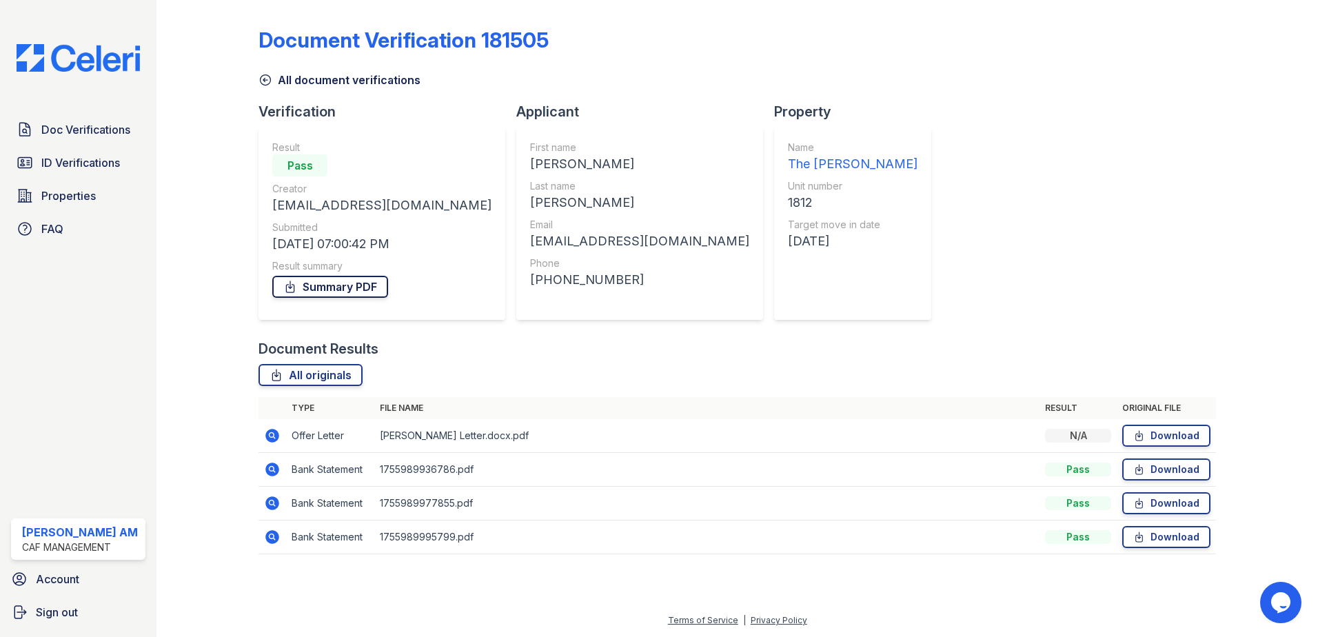 Image resolution: width=1318 pixels, height=637 pixels. I want to click on div: Verification, so click(387, 112).